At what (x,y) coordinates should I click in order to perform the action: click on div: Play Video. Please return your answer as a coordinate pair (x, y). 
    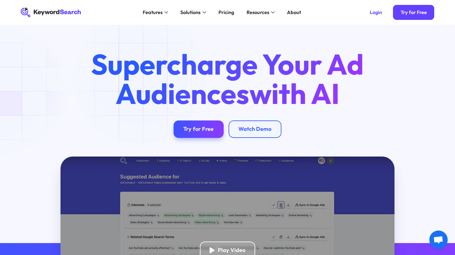
    Looking at the image, I should click on (232, 250).